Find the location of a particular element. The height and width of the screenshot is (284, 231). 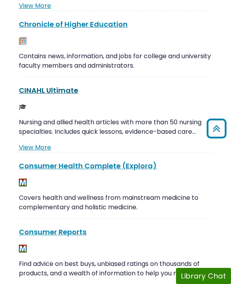

button: Library Chat is located at coordinates (204, 276).